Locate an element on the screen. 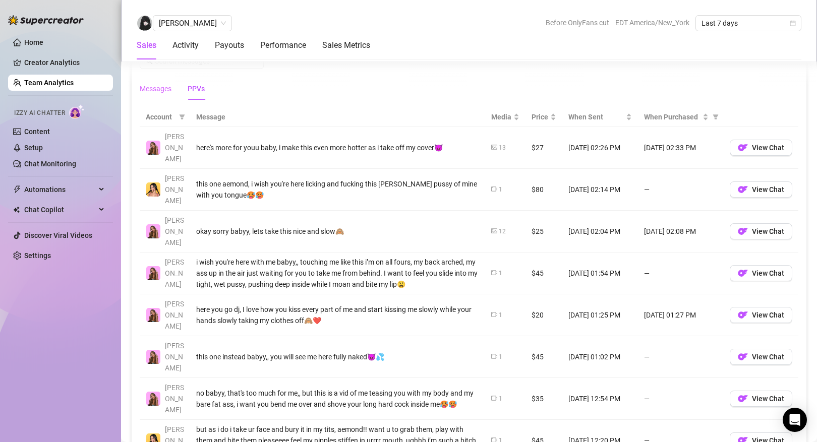  div: Activity is located at coordinates (186, 45).